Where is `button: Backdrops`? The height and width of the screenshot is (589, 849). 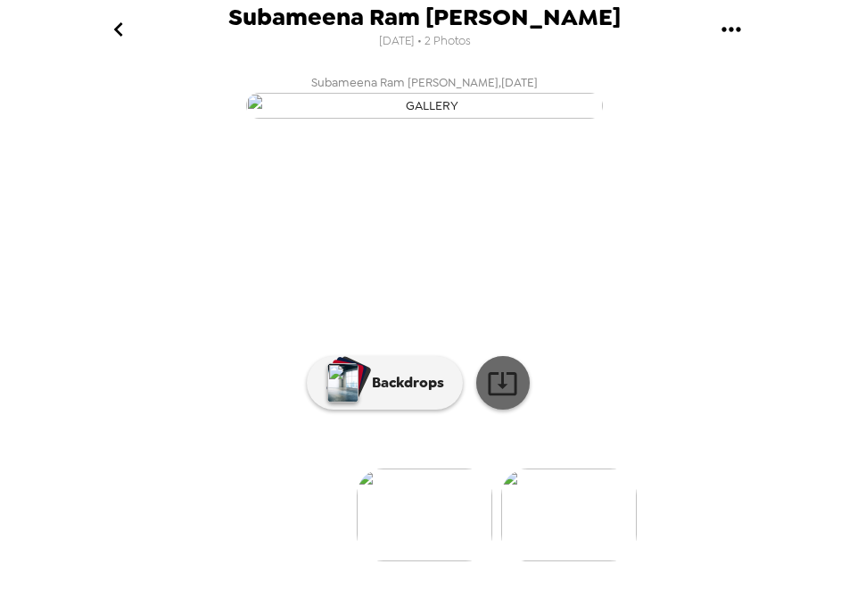
button: Backdrops is located at coordinates (384, 383).